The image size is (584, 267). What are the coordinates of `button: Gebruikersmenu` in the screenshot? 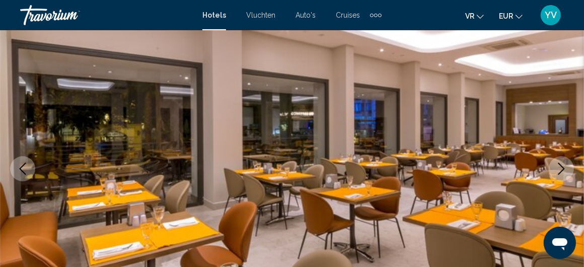 It's located at (551, 15).